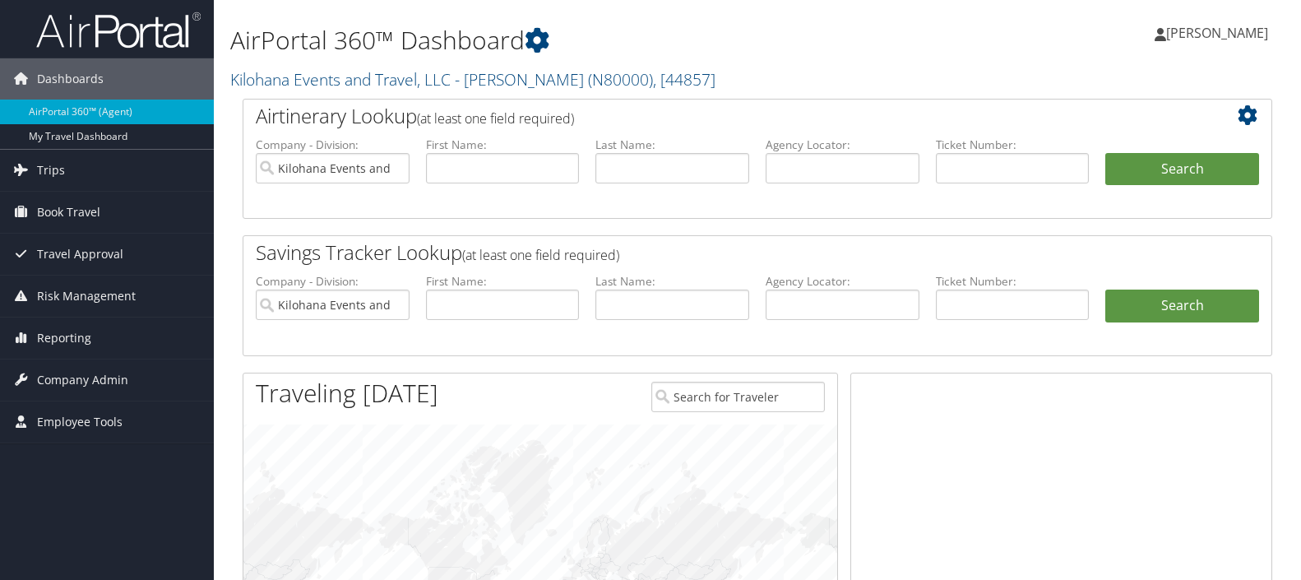 Image resolution: width=1301 pixels, height=580 pixels. Describe the element at coordinates (1182, 306) in the screenshot. I see `a: Search` at that location.